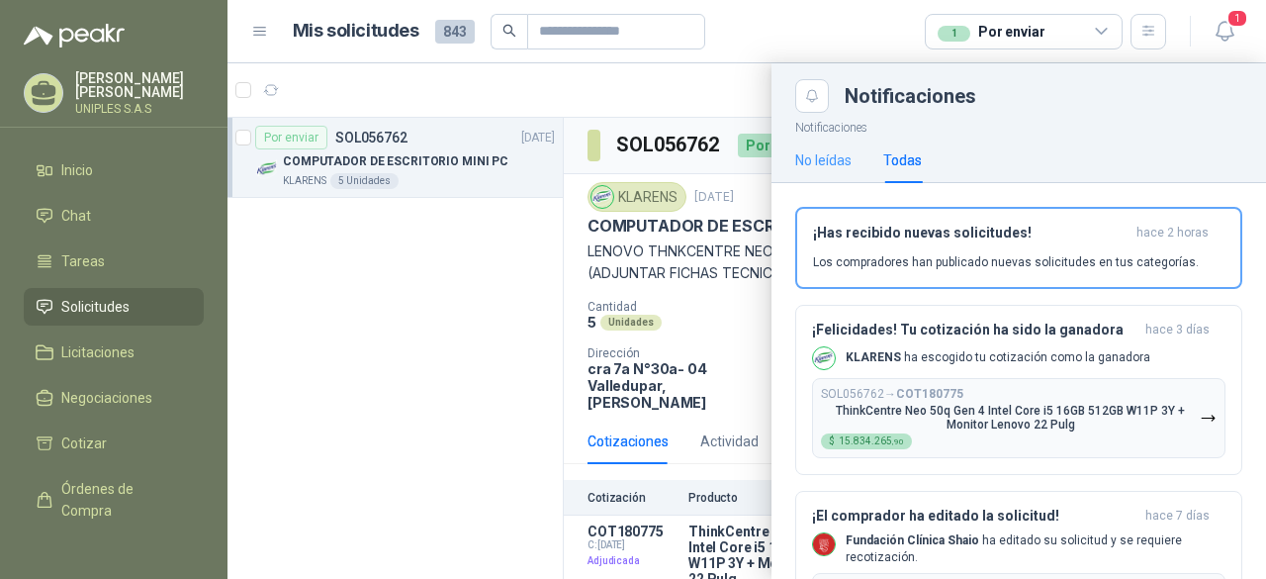  I want to click on p: UNIPLES S.A.S, so click(139, 109).